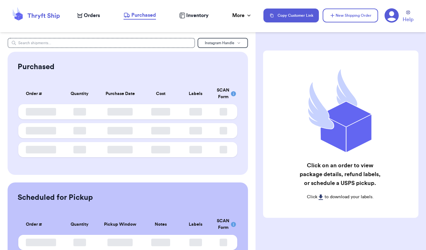  What do you see at coordinates (223, 43) in the screenshot?
I see `button: Instagram Handle` at bounding box center [223, 43].